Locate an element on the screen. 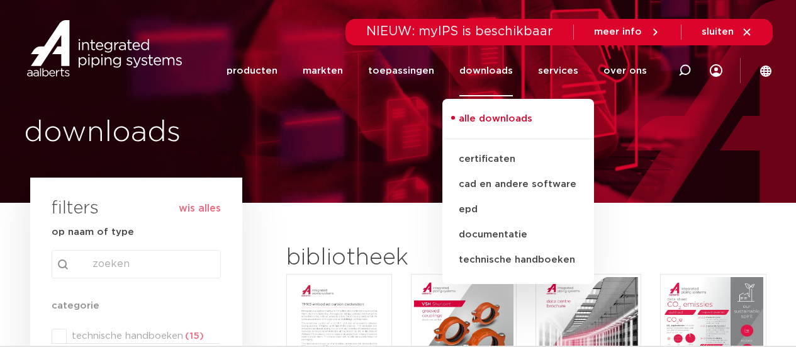 This screenshot has width=796, height=347. a: sluiten is located at coordinates (727, 32).